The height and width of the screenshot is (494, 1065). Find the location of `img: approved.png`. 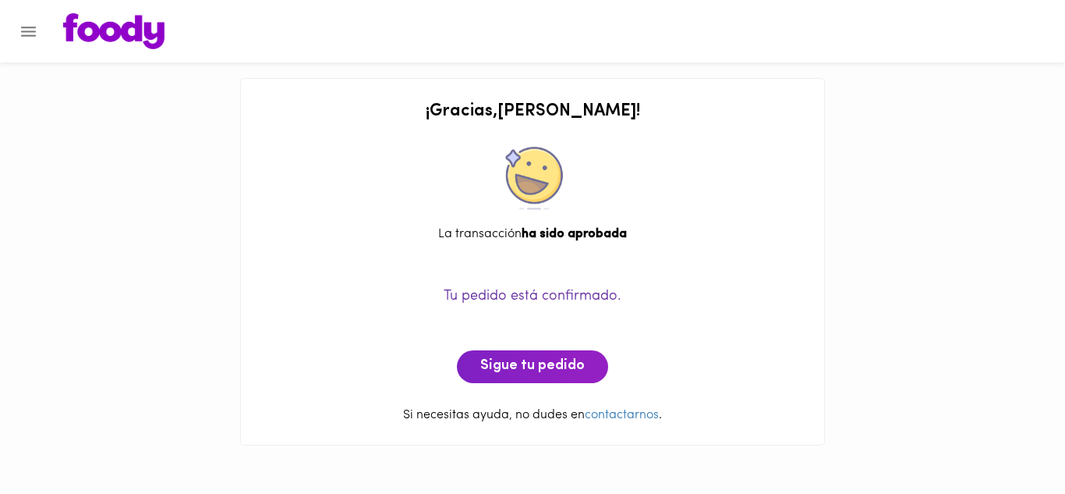

img: approved.png is located at coordinates (533, 178).